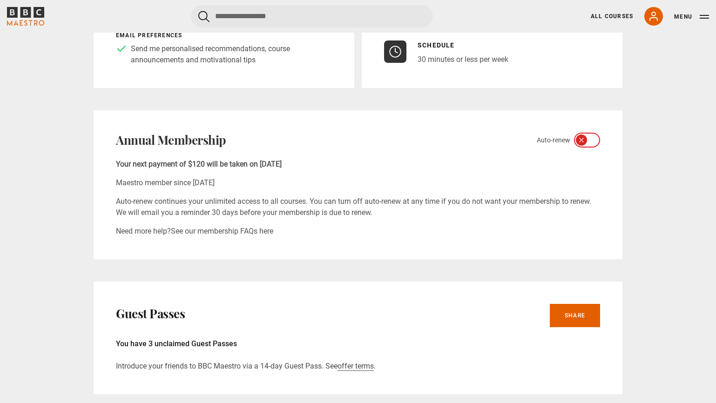 Image resolution: width=716 pixels, height=403 pixels. Describe the element at coordinates (463, 60) in the screenshot. I see `p: 30 minutes or less per week` at that location.